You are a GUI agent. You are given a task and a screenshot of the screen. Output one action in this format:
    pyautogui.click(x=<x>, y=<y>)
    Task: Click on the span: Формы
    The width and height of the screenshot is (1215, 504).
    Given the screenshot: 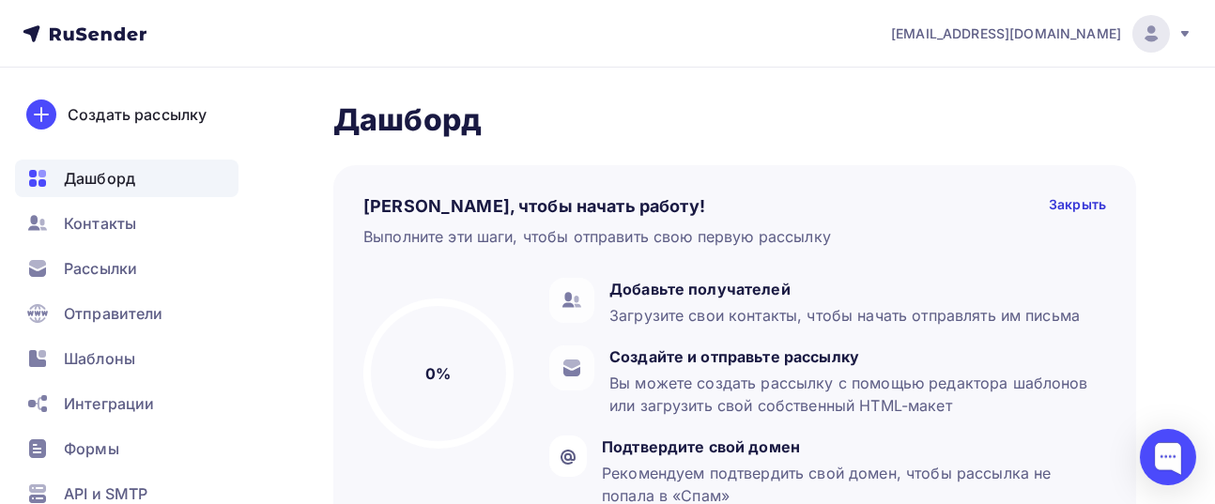 What is the action you would take?
    pyautogui.click(x=91, y=449)
    